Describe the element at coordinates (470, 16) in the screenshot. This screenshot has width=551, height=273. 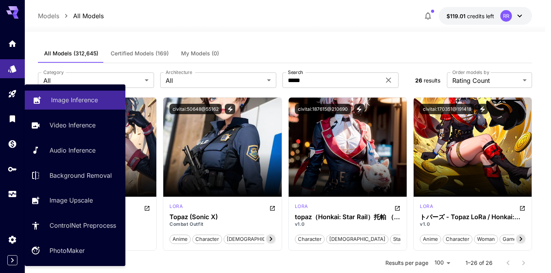
I see `div: $119.01349` at that location.